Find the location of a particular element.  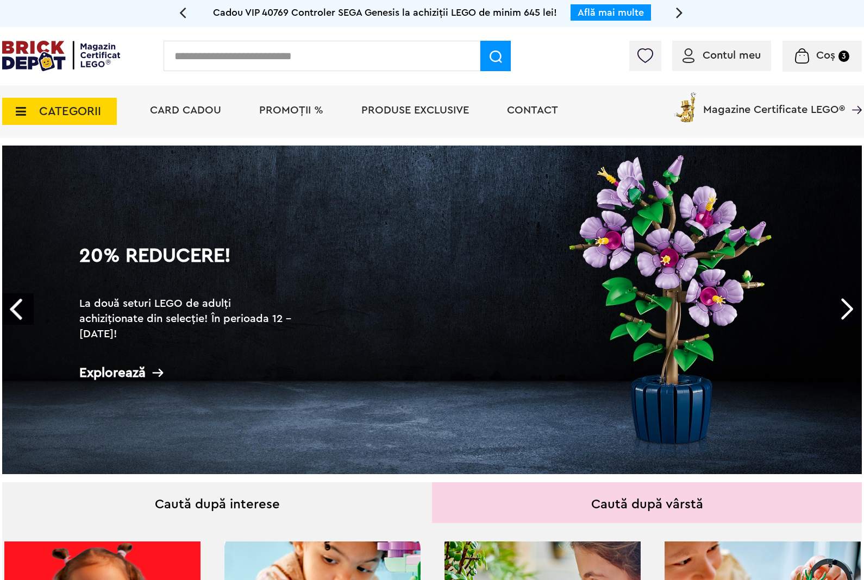

span: Produse exclusive is located at coordinates (415, 110).